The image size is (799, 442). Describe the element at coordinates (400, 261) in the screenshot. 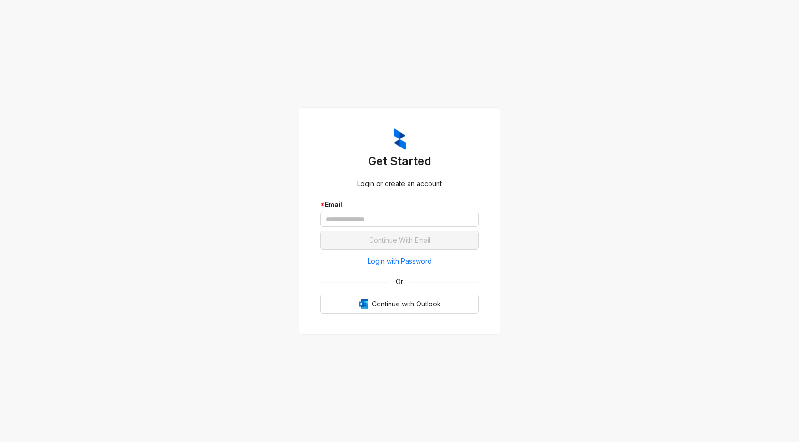

I see `span: Login with Password` at that location.